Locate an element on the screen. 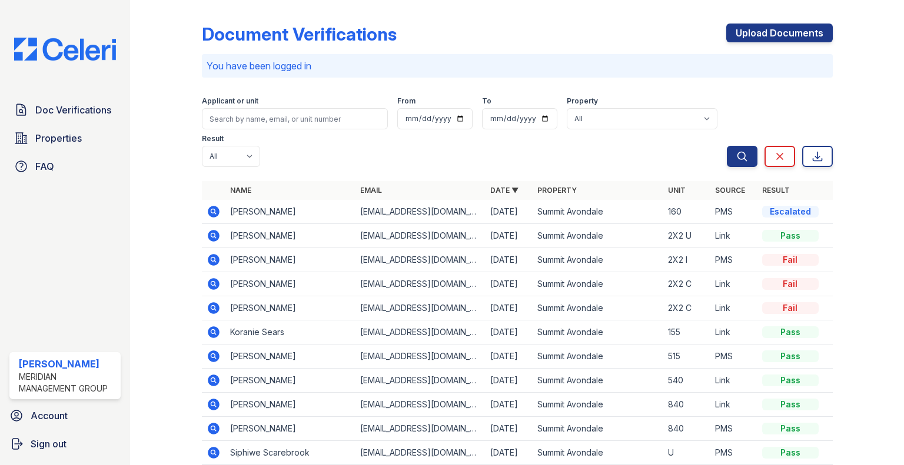 The height and width of the screenshot is (465, 904). a: Unit is located at coordinates (677, 190).